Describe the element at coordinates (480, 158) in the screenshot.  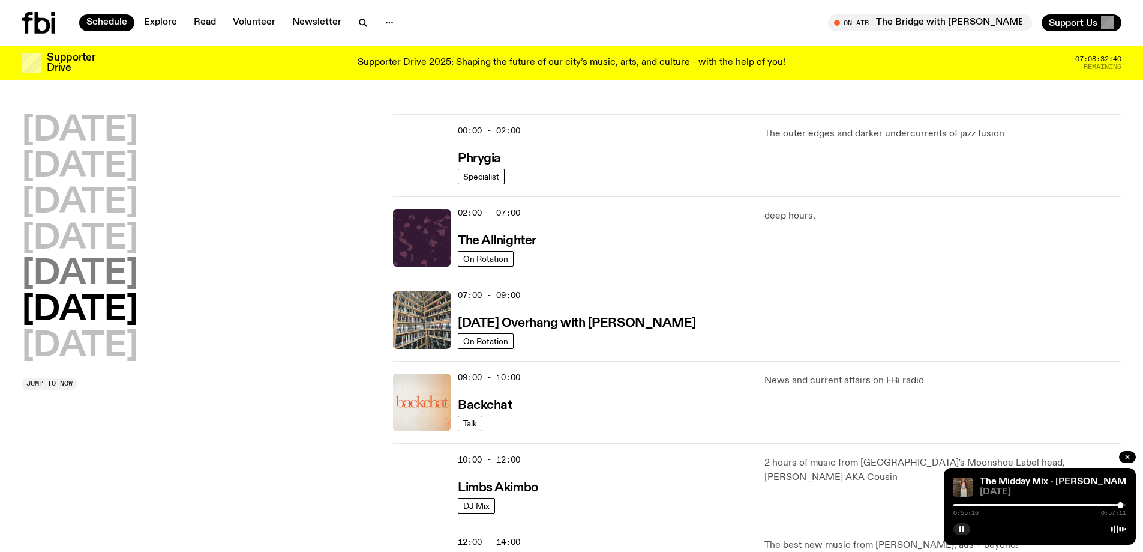
I see `h3: Phrygia` at that location.